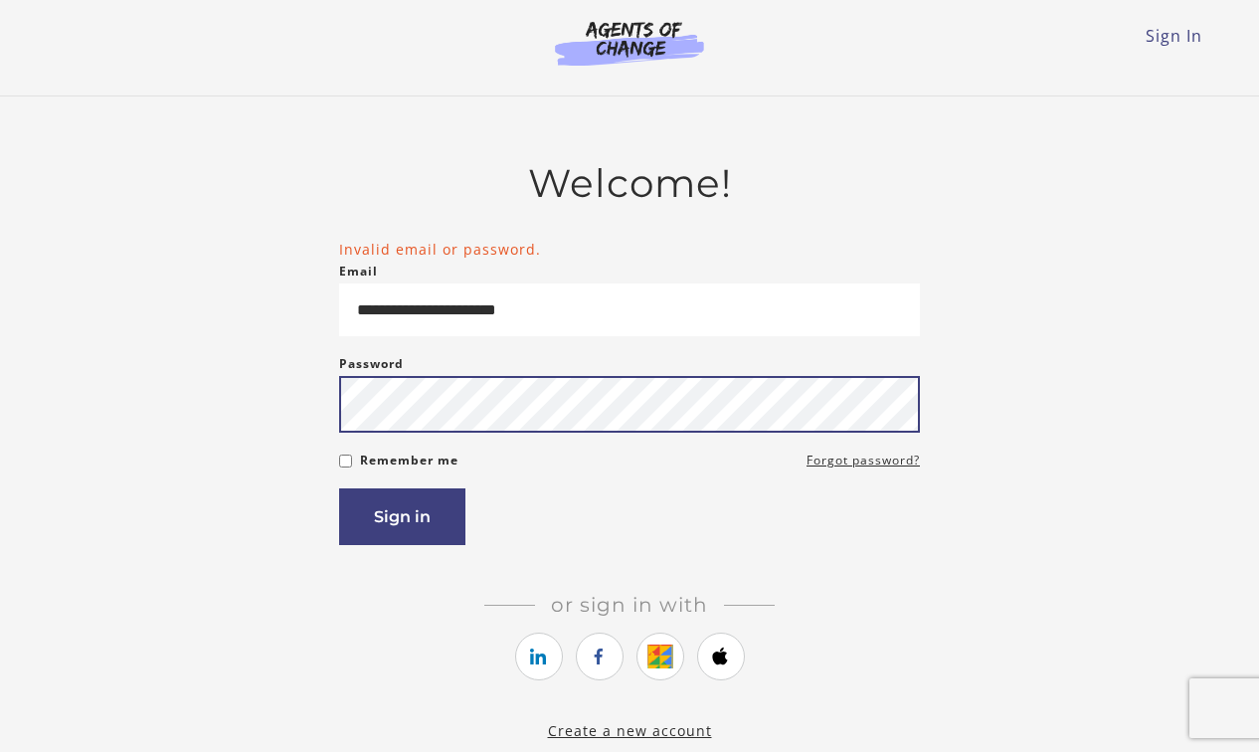 The height and width of the screenshot is (752, 1259). I want to click on a: Forgot password?, so click(863, 460).